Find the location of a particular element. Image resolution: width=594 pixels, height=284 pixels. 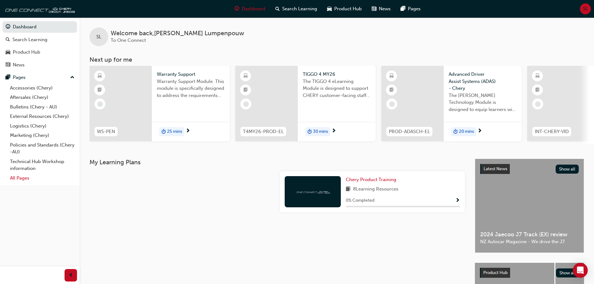

span: 8 Learning Resources is located at coordinates (376, 189).